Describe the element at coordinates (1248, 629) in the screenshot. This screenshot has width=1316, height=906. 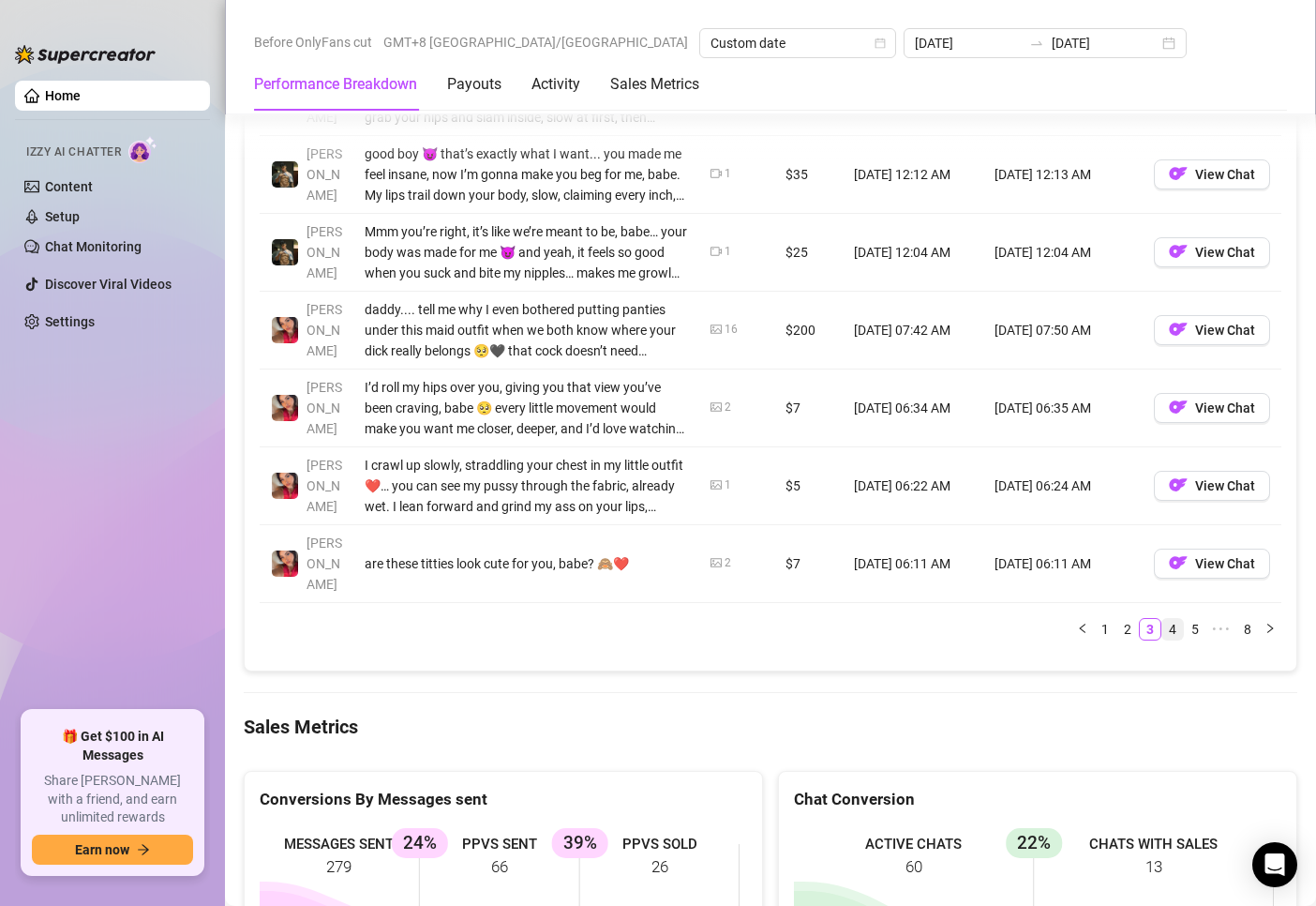
I see `a: 8` at that location.